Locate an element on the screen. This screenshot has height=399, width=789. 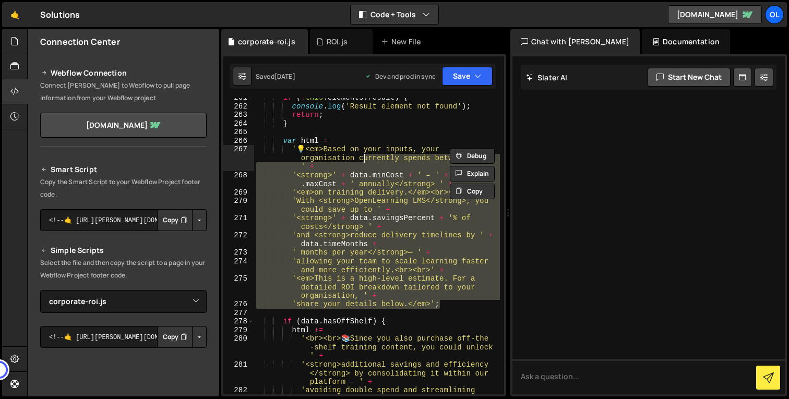
button: Start new chat is located at coordinates (689, 77).